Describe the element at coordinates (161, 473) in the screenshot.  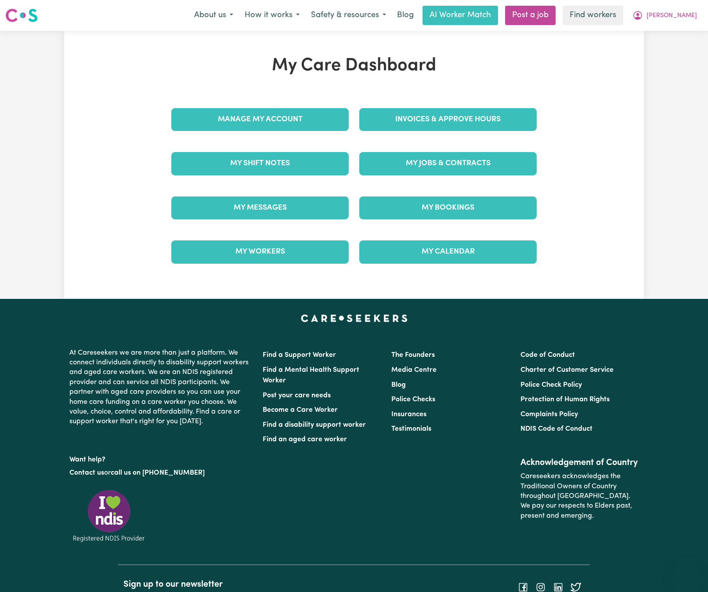
I see `p: or` at that location.